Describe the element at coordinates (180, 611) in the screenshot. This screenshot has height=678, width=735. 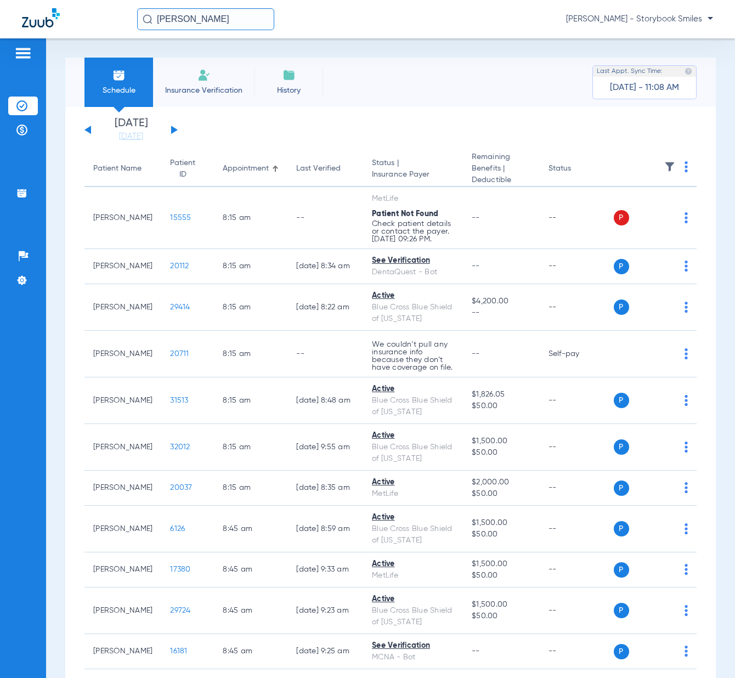
I see `span: 29724` at that location.